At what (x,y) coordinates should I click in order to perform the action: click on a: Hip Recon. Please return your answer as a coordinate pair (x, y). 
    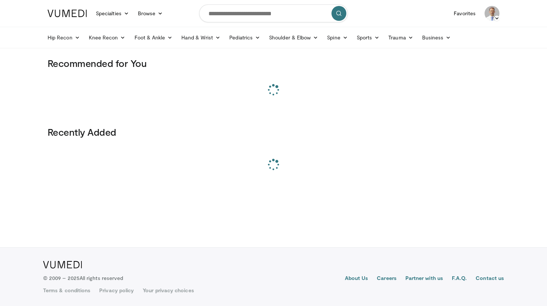
    Looking at the image, I should click on (64, 38).